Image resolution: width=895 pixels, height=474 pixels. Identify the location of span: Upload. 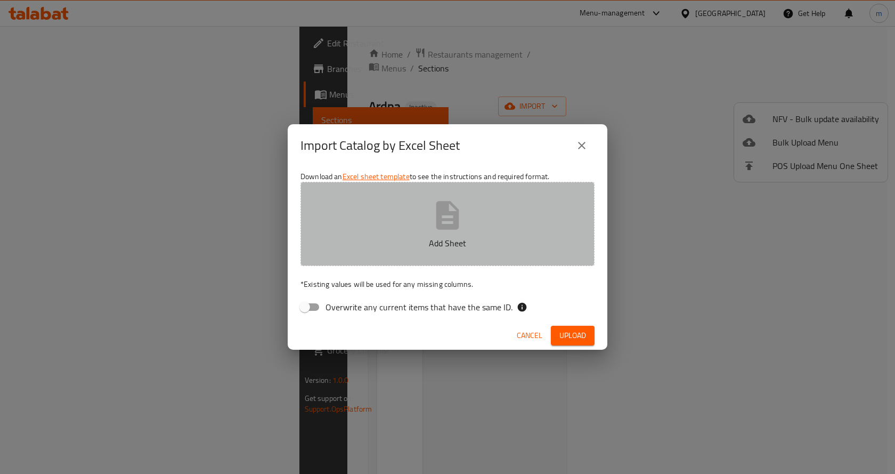
(573, 335).